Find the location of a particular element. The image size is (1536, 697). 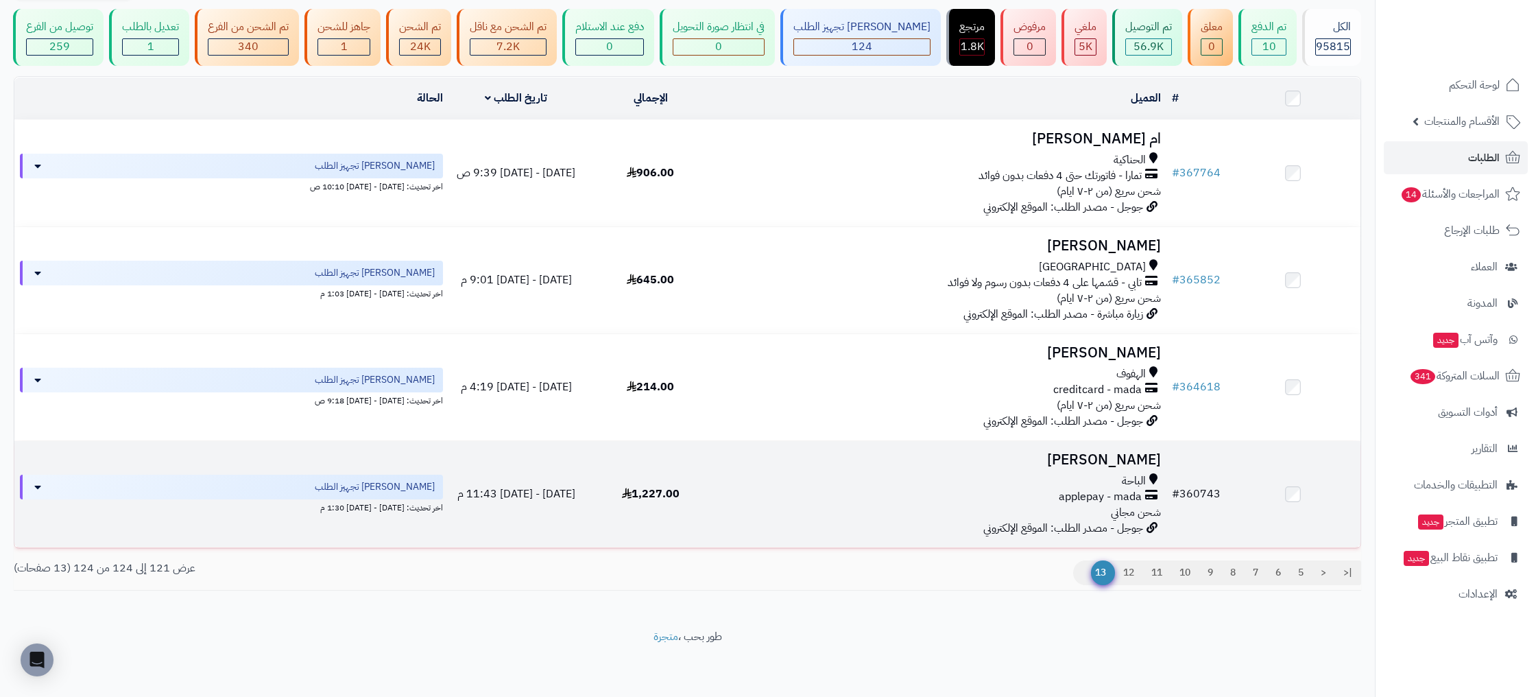

span: وآتس آب is located at coordinates (1465, 339).